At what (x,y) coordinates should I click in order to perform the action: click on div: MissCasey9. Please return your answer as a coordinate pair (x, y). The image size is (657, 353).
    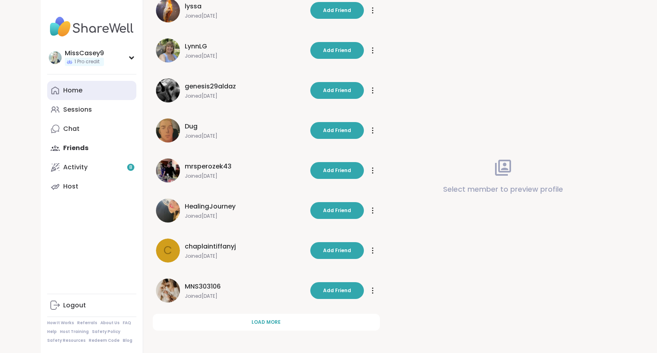
    Looking at the image, I should click on (84, 53).